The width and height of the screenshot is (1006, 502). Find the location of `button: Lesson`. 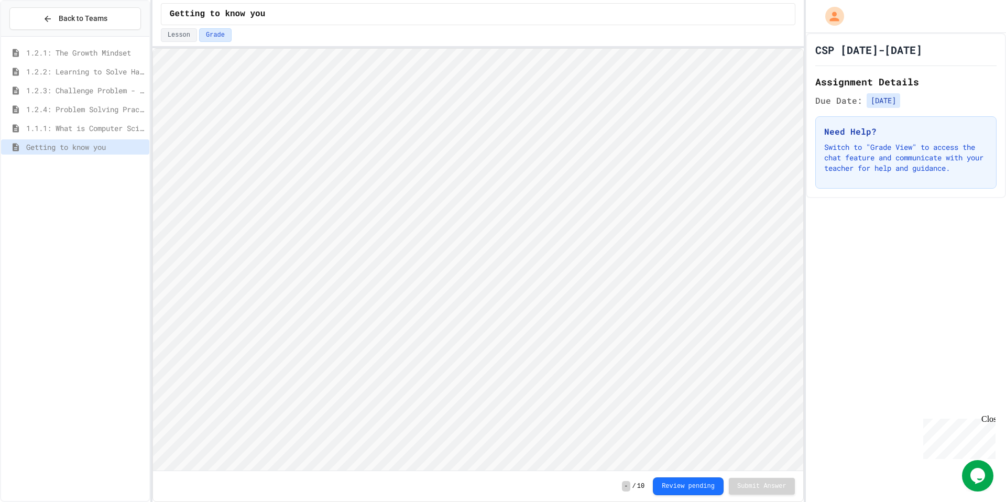

button: Lesson is located at coordinates (179, 35).